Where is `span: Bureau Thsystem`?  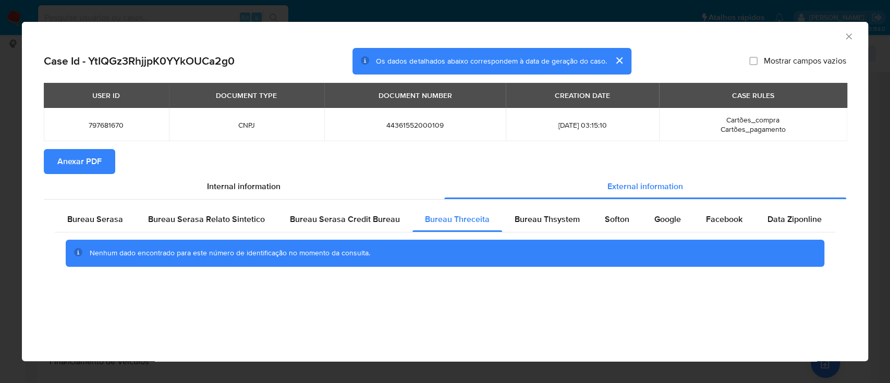 span: Bureau Thsystem is located at coordinates (547, 219).